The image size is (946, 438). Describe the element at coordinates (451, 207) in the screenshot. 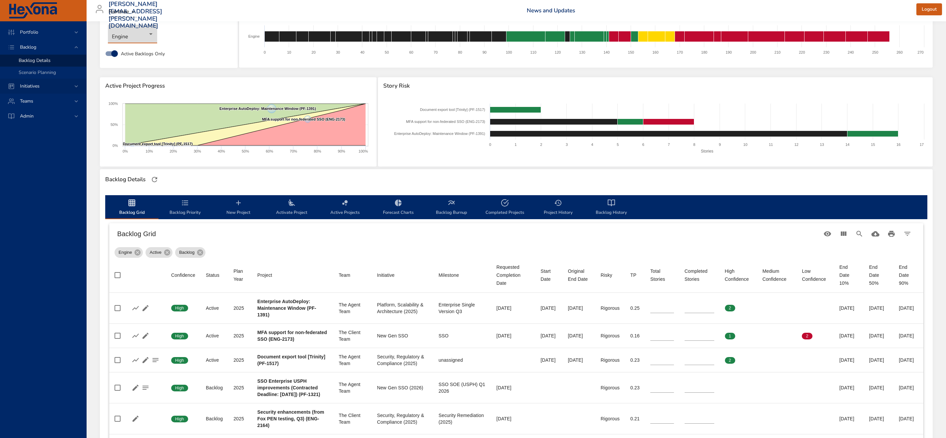

I see `span: Backlog Burnup` at that location.